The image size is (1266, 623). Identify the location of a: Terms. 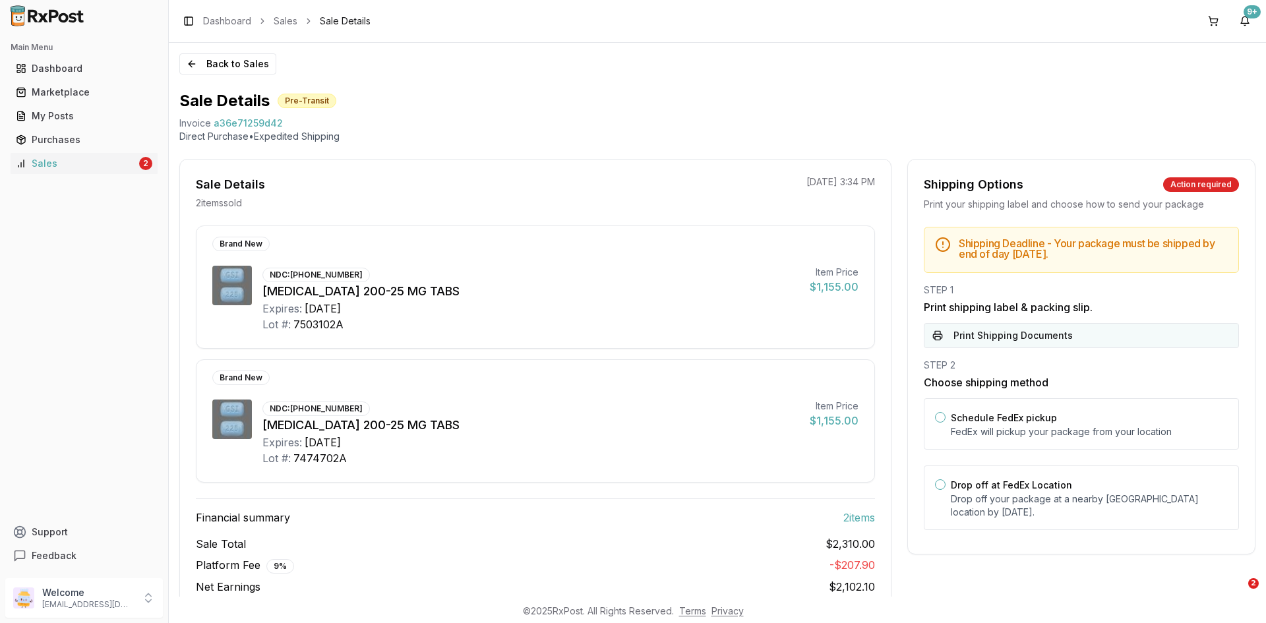
(692, 610).